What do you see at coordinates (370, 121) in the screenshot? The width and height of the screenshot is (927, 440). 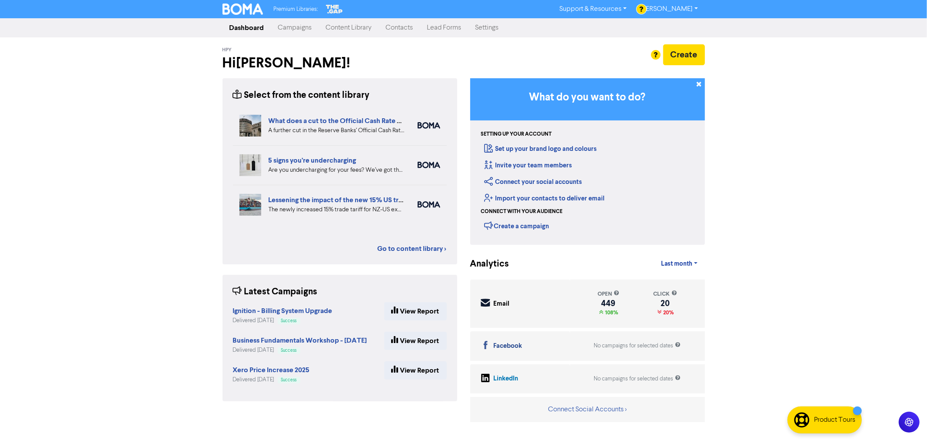 I see `a: What does a cut to the Official Cash Rate mean for your business?` at bounding box center [370, 121].